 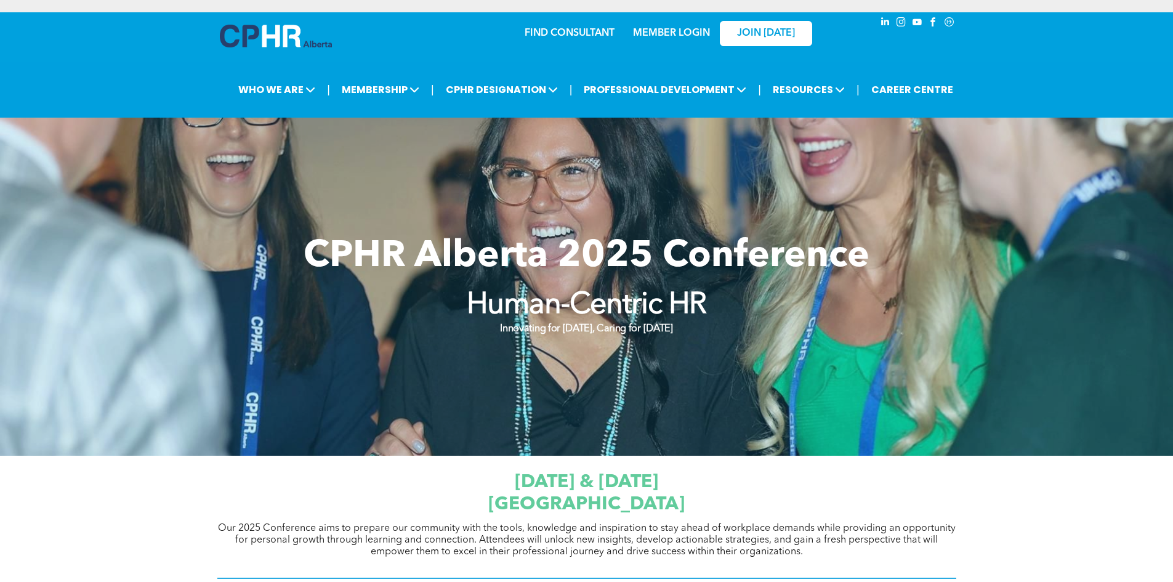 What do you see at coordinates (912, 89) in the screenshot?
I see `a: CAREER CENTRE` at bounding box center [912, 89].